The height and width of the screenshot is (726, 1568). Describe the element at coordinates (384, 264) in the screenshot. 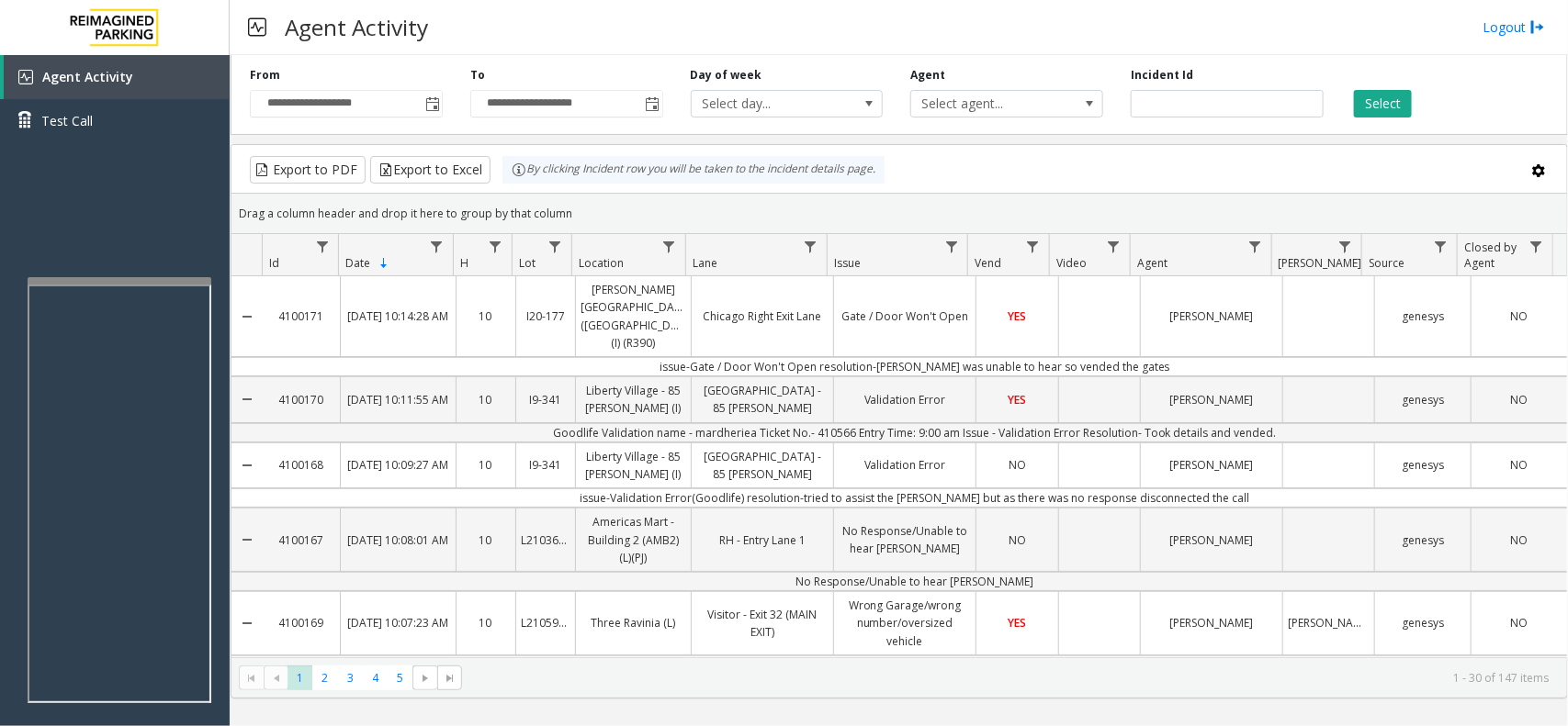

I see `span: Sortable` at that location.